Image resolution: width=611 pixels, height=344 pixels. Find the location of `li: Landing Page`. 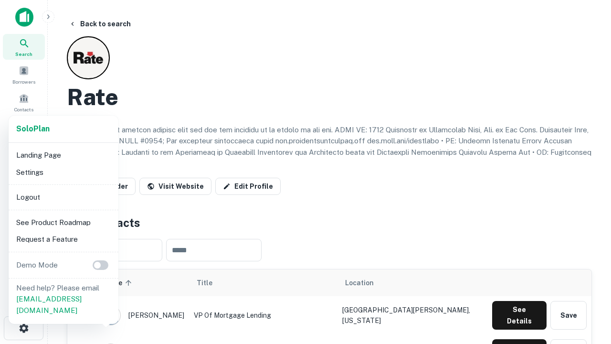

li: Landing Page is located at coordinates (64, 155).